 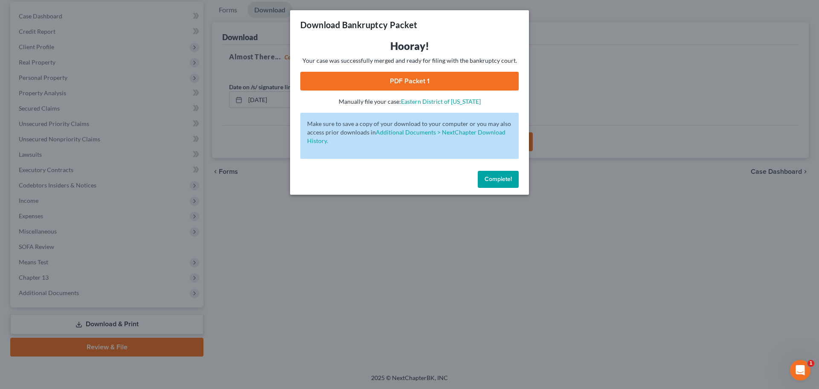 What do you see at coordinates (359, 25) in the screenshot?
I see `h3: Download Bankruptcy Packet` at bounding box center [359, 25].